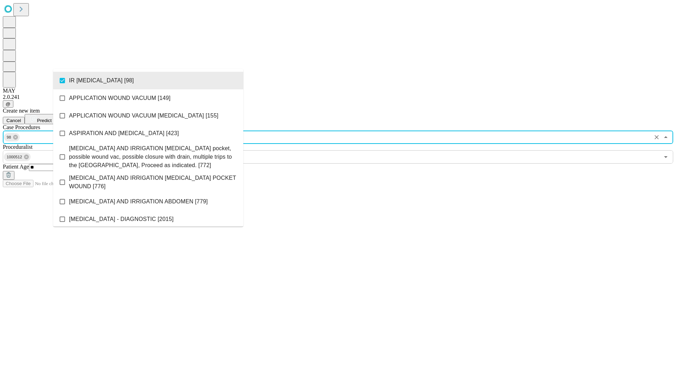  I want to click on div: 98, so click(12, 137).